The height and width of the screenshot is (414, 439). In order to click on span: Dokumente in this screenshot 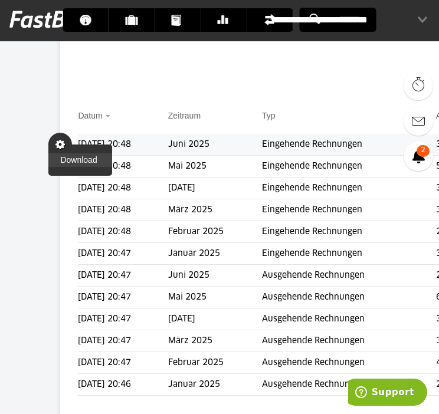, I will do `click(181, 20)`.